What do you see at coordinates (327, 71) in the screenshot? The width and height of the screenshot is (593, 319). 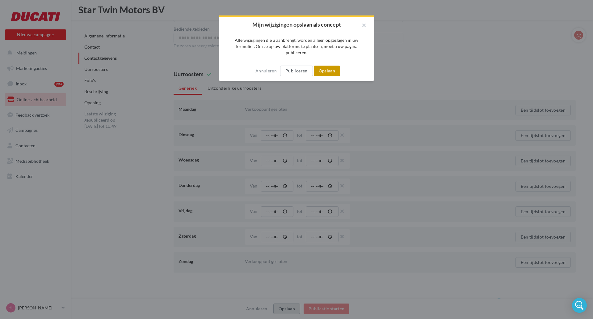 I see `button: Opslaan` at bounding box center [327, 71].